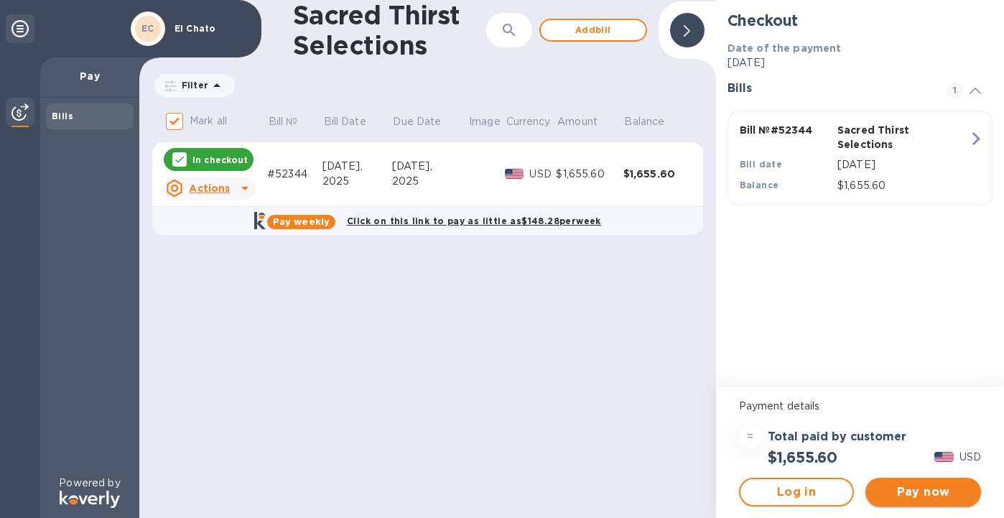  What do you see at coordinates (797, 492) in the screenshot?
I see `span: Log in` at bounding box center [797, 492].